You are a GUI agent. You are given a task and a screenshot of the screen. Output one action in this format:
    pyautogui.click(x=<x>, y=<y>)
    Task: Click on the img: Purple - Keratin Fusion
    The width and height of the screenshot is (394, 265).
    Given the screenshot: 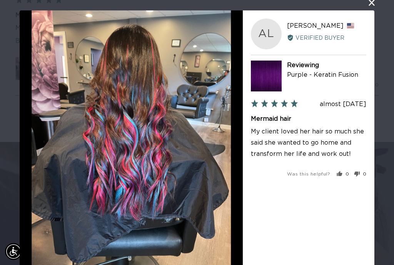 What is the action you would take?
    pyautogui.click(x=267, y=76)
    